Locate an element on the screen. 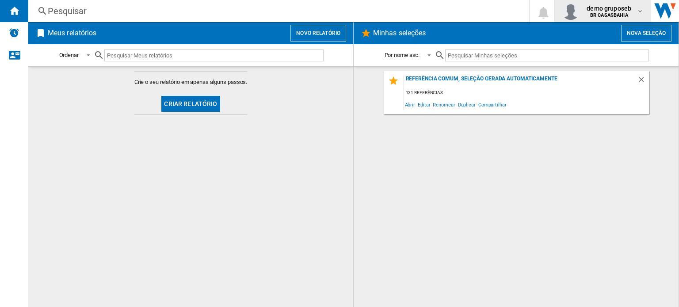  input: Pesquisar Meus relatórios is located at coordinates (214, 55).